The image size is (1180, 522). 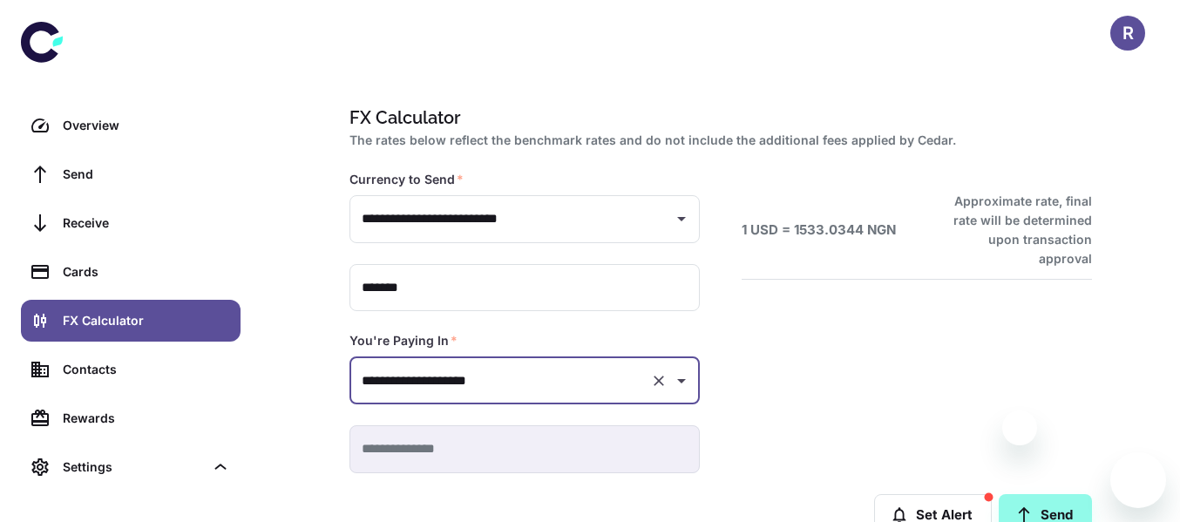 I want to click on a: Rewards, so click(x=131, y=418).